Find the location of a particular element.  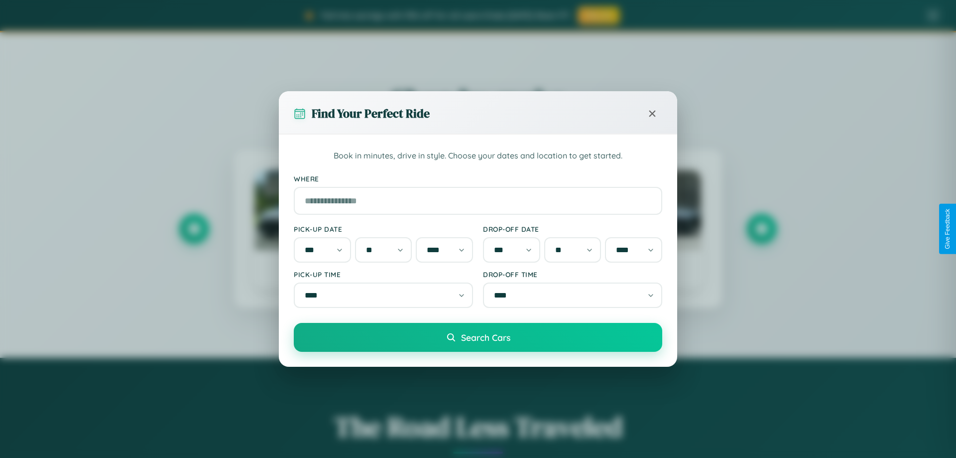

p: Book in minutes, drive in style. Choose your dates and location to get started. is located at coordinates (478, 156).